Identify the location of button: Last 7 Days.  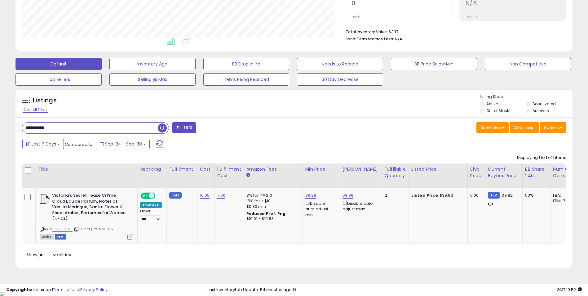
(43, 144).